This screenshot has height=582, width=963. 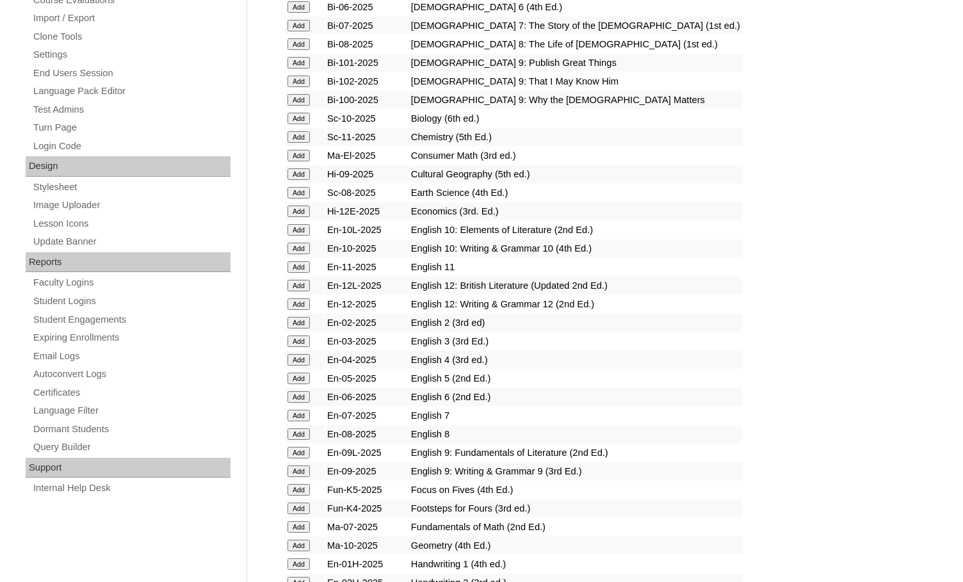 I want to click on td: Bi-100-2025, so click(x=367, y=100).